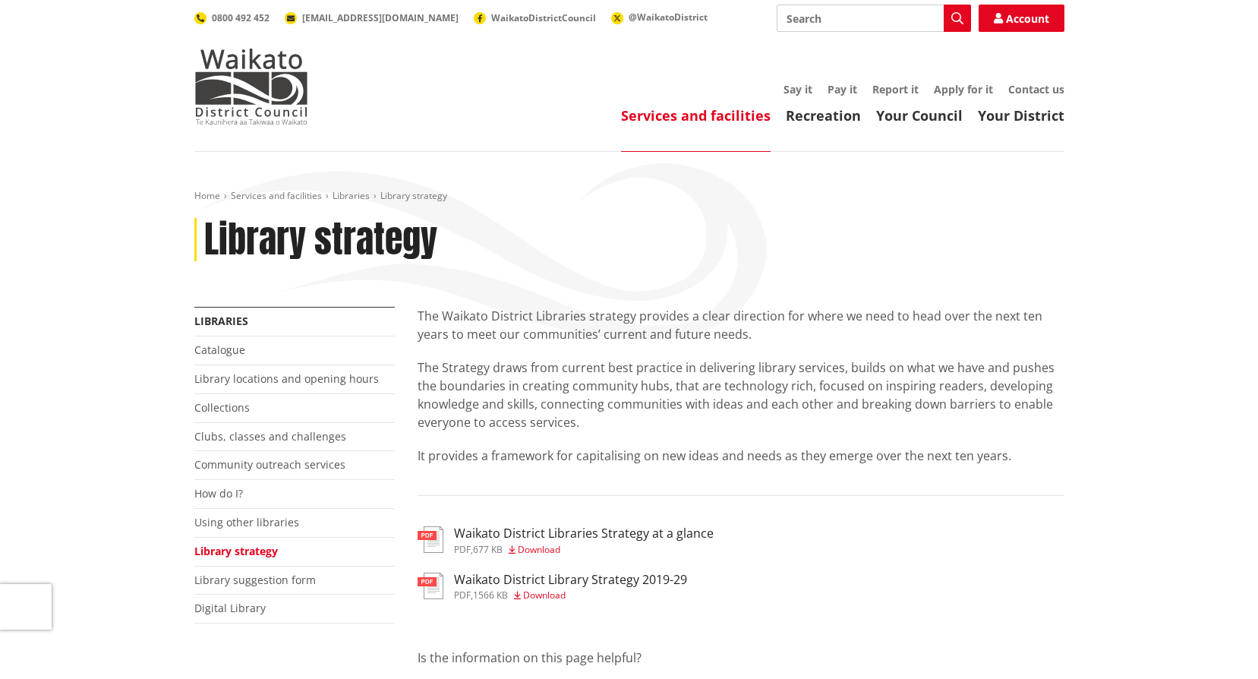 Image resolution: width=1258 pixels, height=679 pixels. What do you see at coordinates (741, 395) in the screenshot?
I see `p: The Strategy draws from current best practice in delivering library services, builds on what we h...` at bounding box center [741, 395].